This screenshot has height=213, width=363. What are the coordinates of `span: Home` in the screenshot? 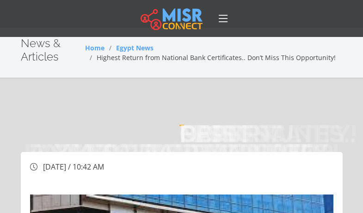 It's located at (95, 48).